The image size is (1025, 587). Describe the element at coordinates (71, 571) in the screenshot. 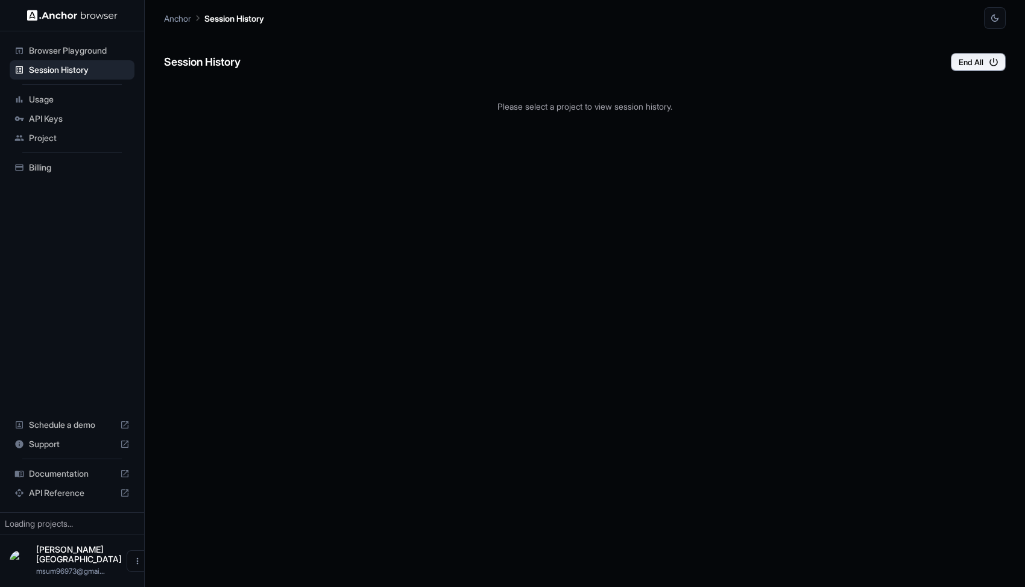

I see `span: msum96973@gmail.com` at that location.